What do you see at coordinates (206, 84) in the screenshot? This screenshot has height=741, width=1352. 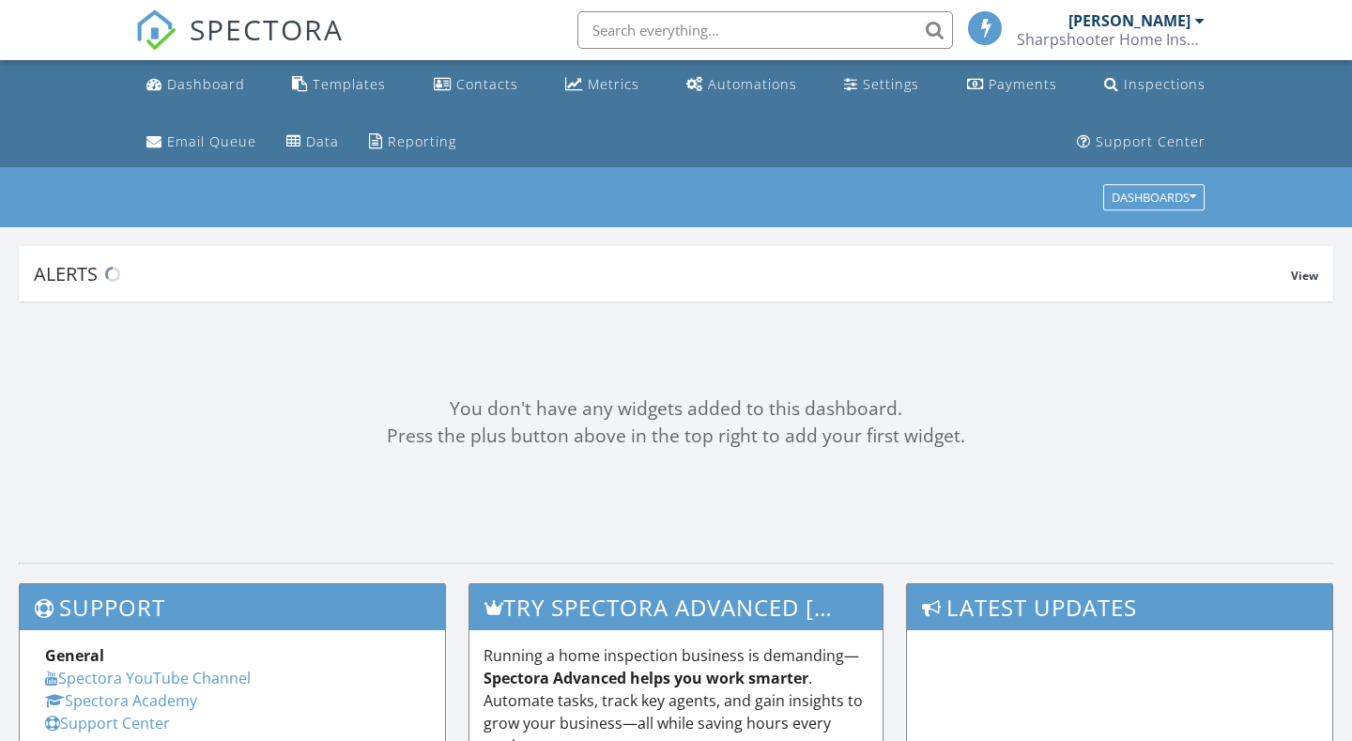 I see `div: Dashboard` at bounding box center [206, 84].